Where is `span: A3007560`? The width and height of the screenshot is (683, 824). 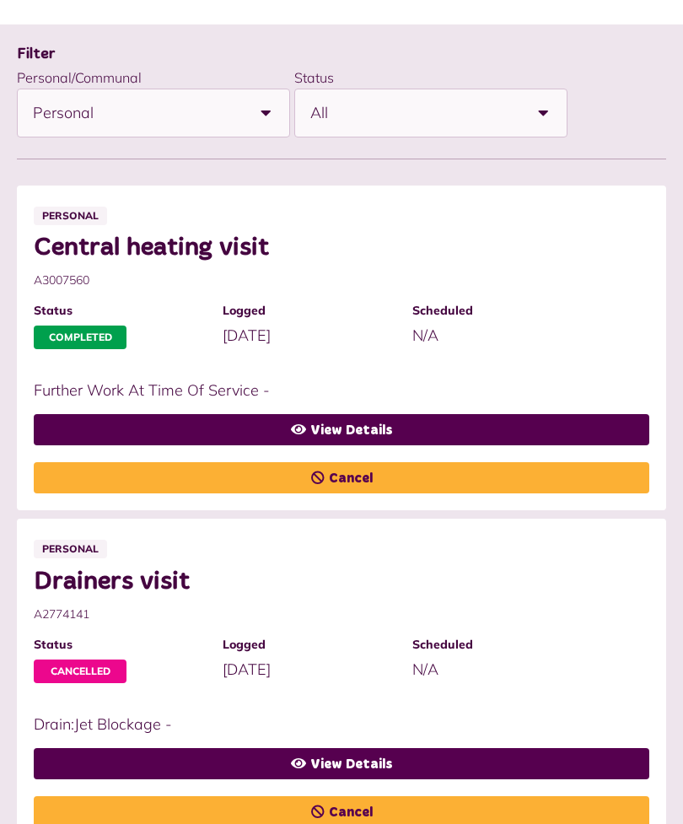 span: A3007560 is located at coordinates (333, 280).